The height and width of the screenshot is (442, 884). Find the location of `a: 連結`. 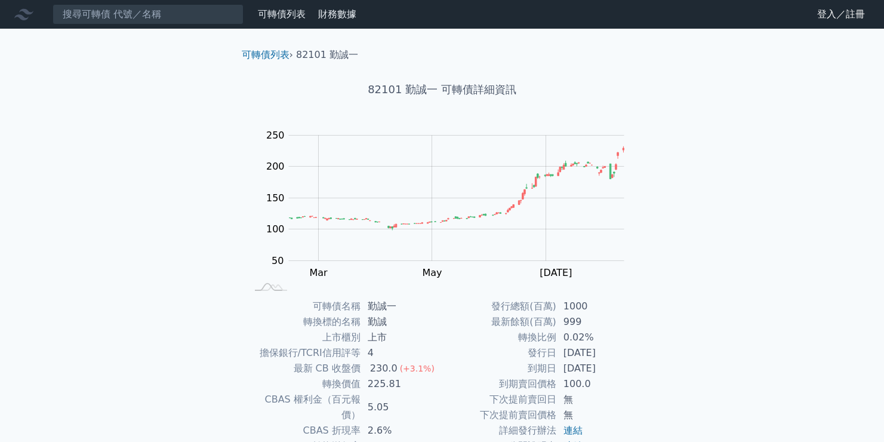

a: 連結 is located at coordinates (573, 430).